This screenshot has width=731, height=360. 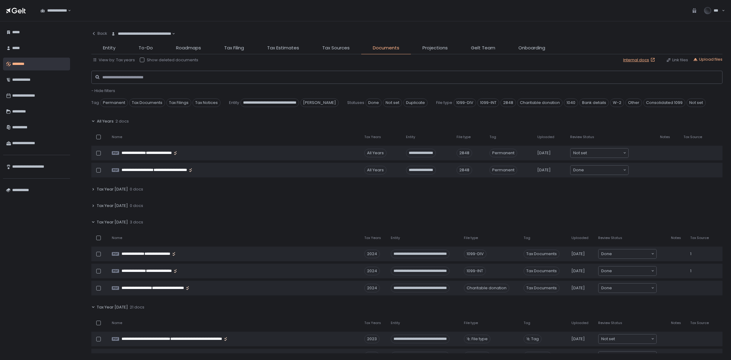 I want to click on div: View by: Tax years, so click(x=114, y=60).